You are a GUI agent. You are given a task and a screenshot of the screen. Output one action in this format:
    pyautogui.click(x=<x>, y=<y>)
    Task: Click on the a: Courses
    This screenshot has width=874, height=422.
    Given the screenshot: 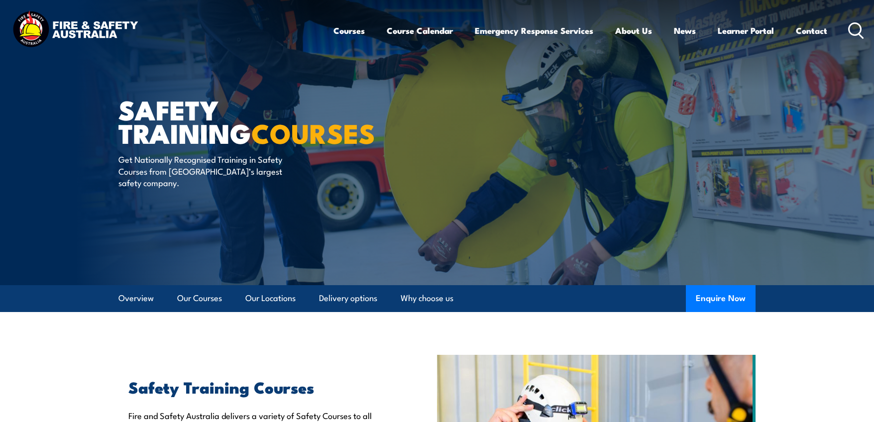 What is the action you would take?
    pyautogui.click(x=349, y=30)
    